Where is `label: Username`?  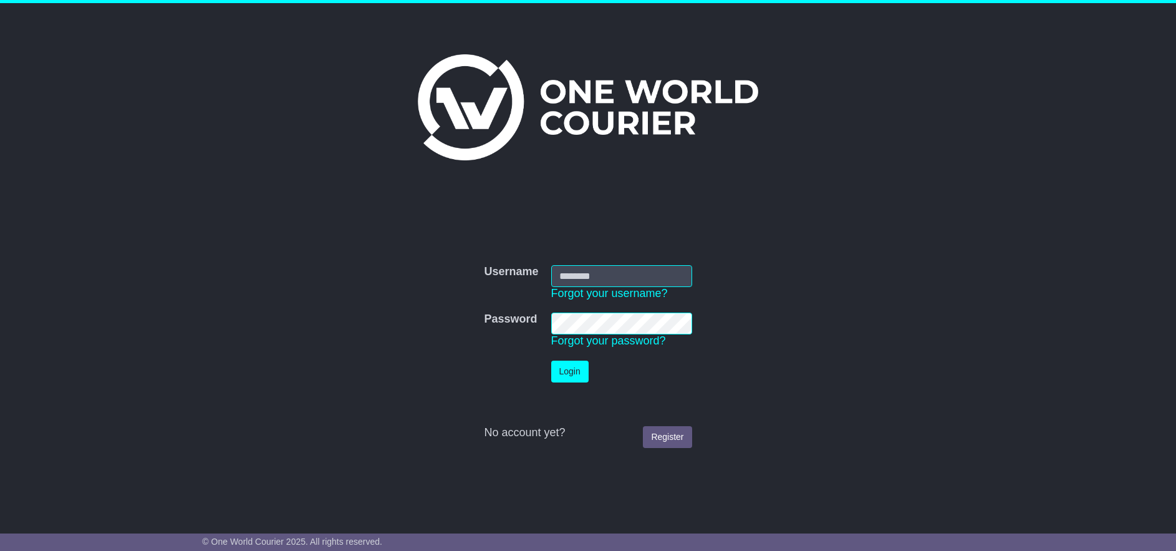 label: Username is located at coordinates (511, 272).